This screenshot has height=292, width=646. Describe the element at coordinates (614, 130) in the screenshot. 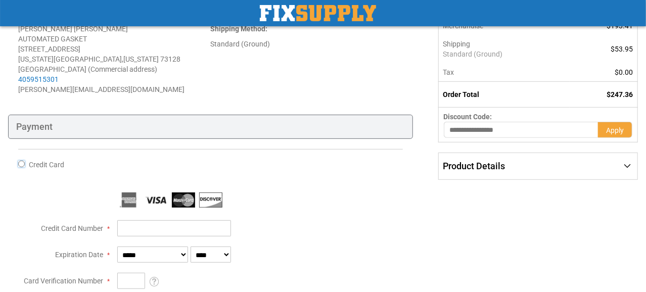

I see `span: Apply` at that location.